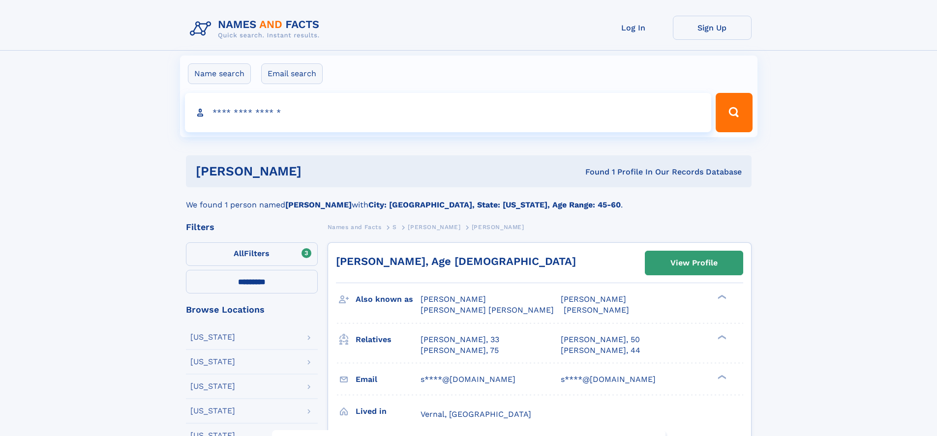 This screenshot has height=436, width=937. I want to click on label: Filters, so click(252, 254).